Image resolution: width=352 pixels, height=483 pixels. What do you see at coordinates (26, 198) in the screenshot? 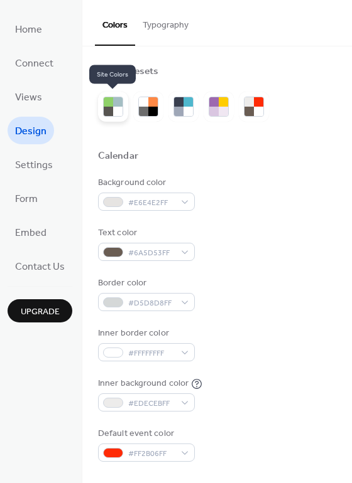
I see `a: Form` at bounding box center [26, 198].